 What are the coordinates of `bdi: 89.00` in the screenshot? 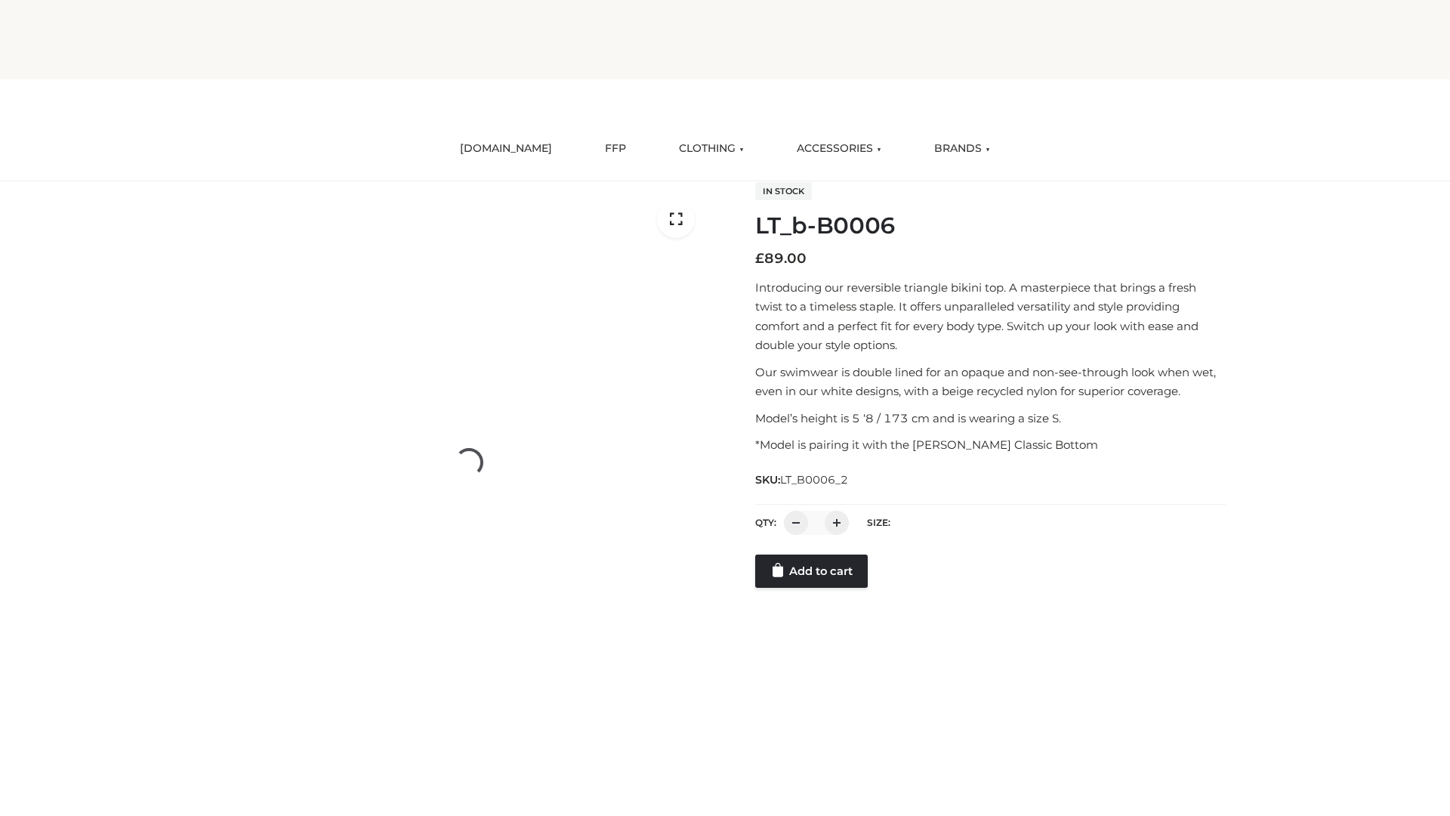 It's located at (781, 258).